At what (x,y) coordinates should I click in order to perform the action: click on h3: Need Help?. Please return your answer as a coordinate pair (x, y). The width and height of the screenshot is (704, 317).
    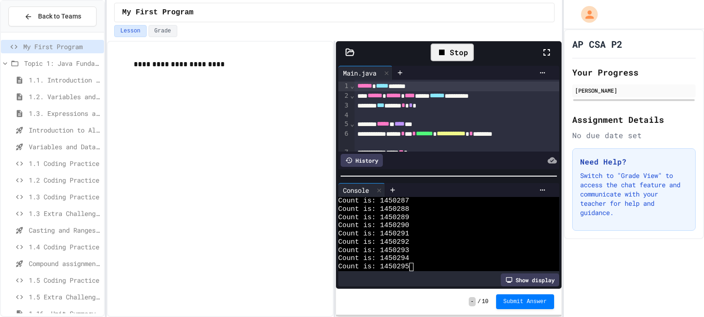
    Looking at the image, I should click on (634, 162).